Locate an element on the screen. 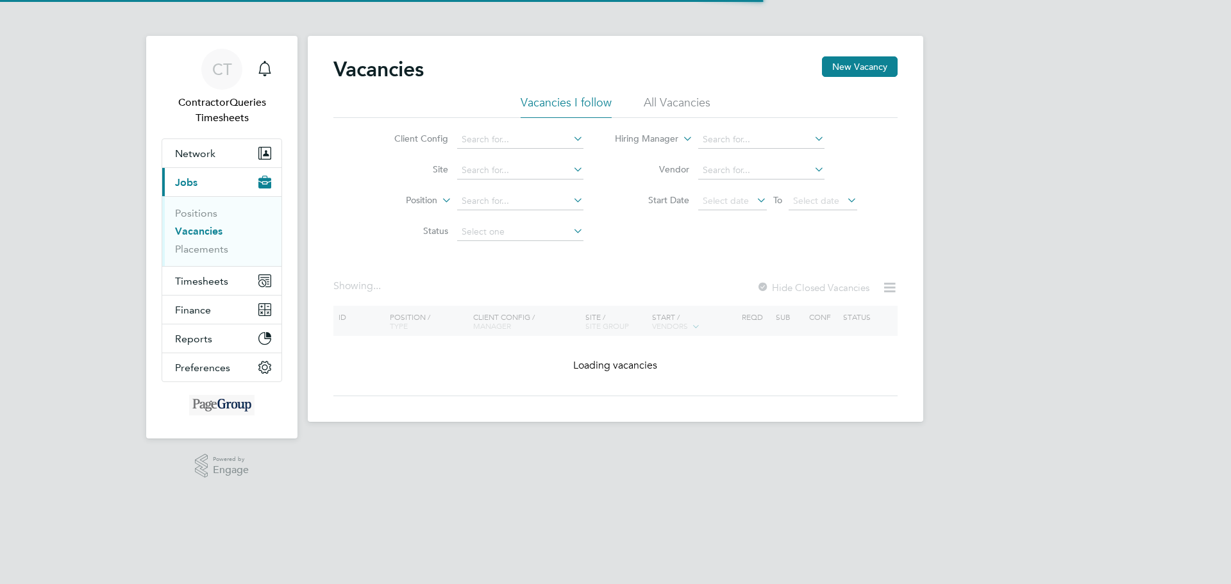 This screenshot has width=1231, height=584. h2: Vacancies is located at coordinates (378, 69).